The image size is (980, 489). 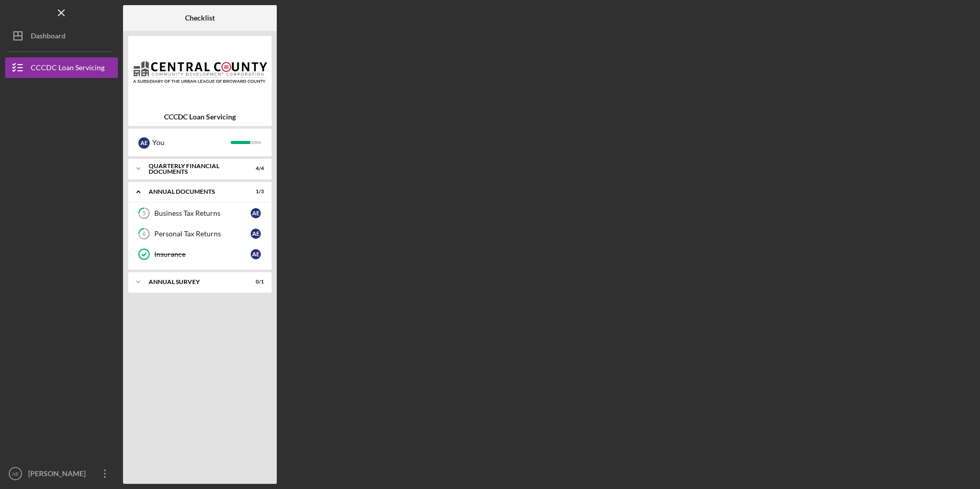 I want to click on div: Annual Survey, so click(x=193, y=282).